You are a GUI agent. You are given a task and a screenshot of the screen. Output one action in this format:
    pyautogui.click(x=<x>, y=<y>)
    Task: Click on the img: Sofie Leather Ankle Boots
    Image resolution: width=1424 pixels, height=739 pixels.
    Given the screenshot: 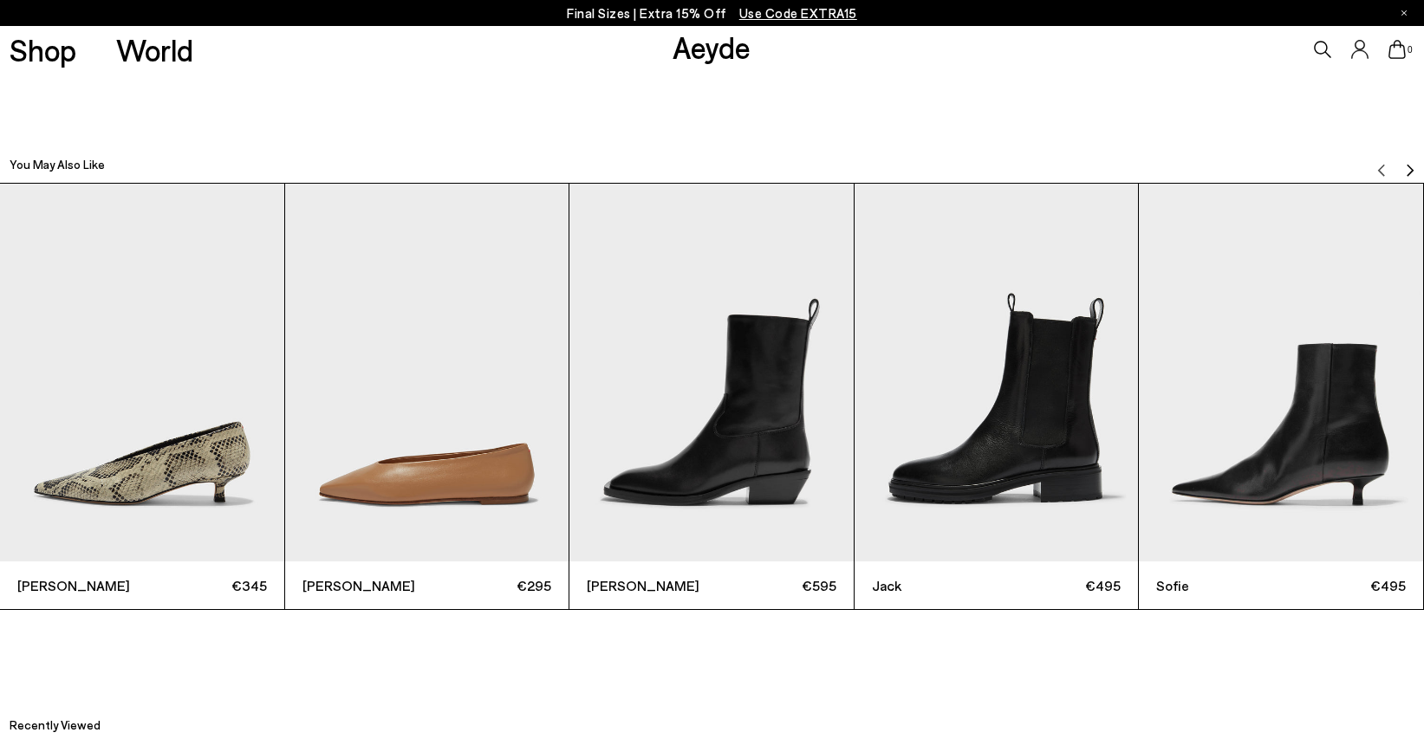 What is the action you would take?
    pyautogui.click(x=1281, y=373)
    